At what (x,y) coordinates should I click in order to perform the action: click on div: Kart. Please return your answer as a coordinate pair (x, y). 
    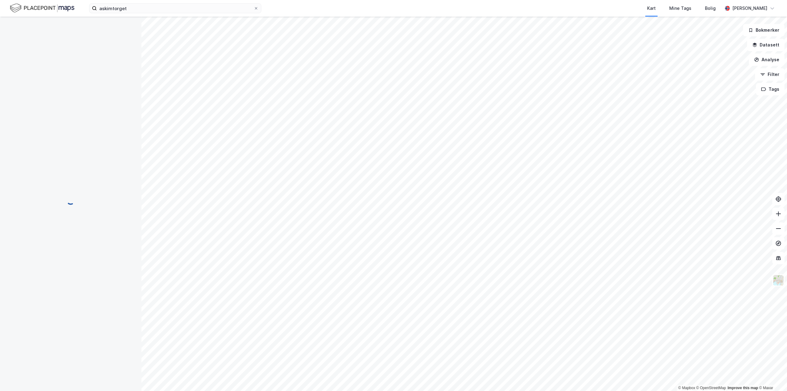
    Looking at the image, I should click on (651, 8).